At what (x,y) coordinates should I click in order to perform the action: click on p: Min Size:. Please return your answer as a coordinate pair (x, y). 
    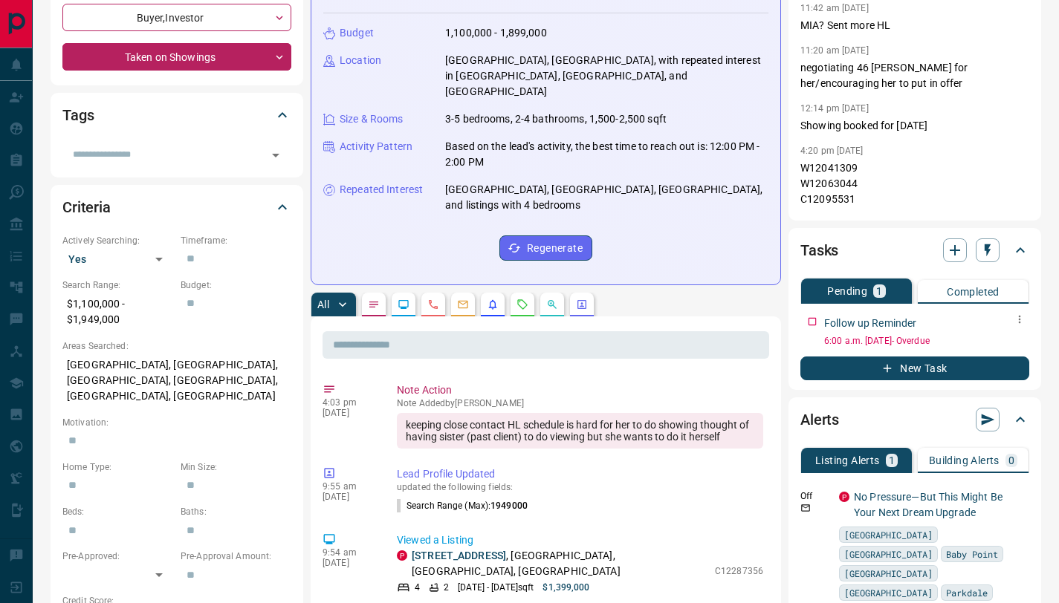
    Looking at the image, I should click on (236, 467).